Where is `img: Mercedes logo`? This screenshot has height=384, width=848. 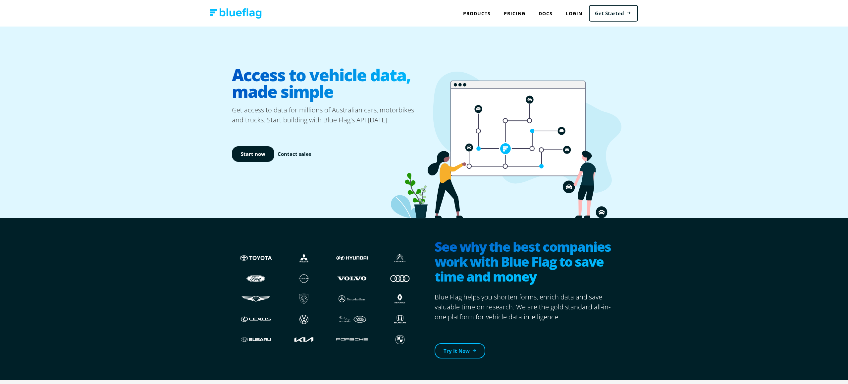 img: Mercedes logo is located at coordinates (352, 298).